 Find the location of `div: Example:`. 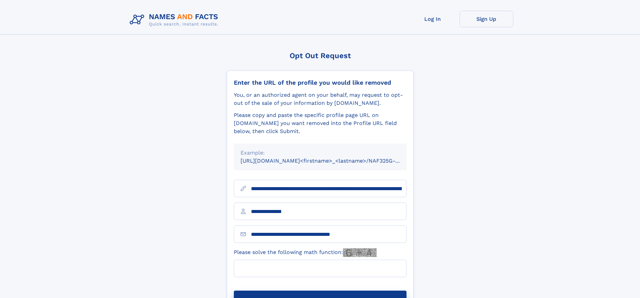

div: Example: is located at coordinates (320, 153).